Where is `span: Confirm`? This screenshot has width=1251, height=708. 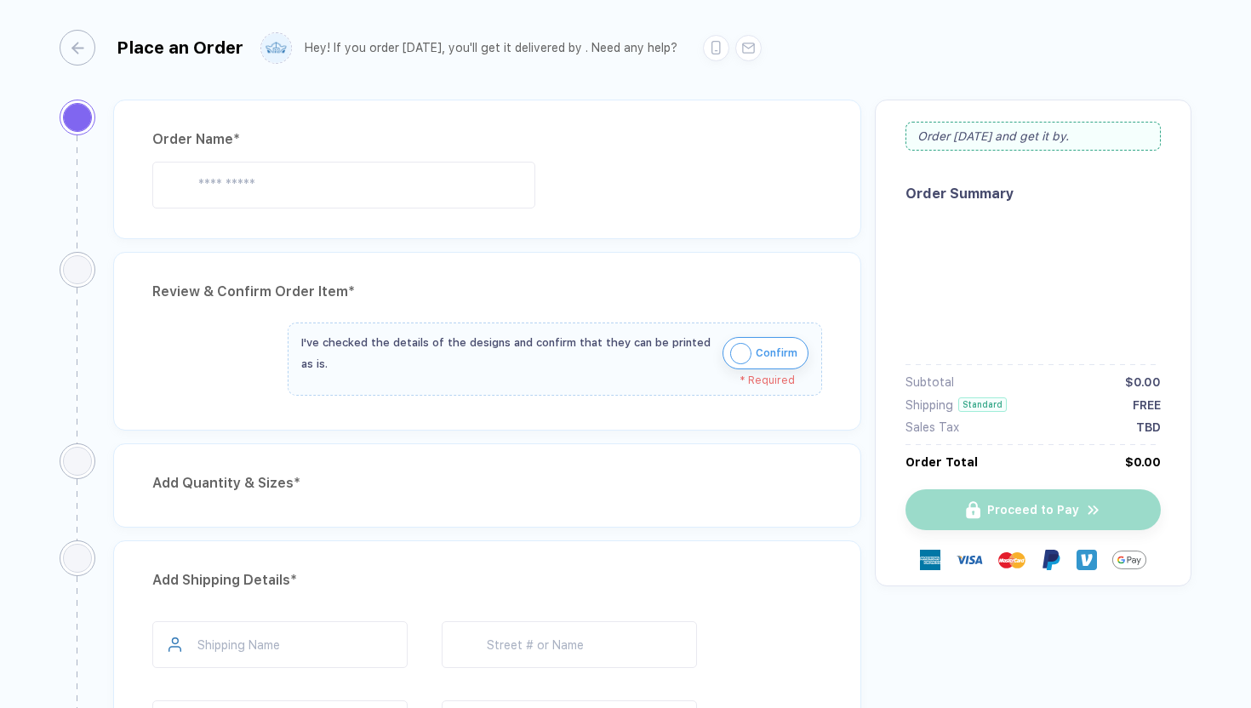 span: Confirm is located at coordinates (776, 353).